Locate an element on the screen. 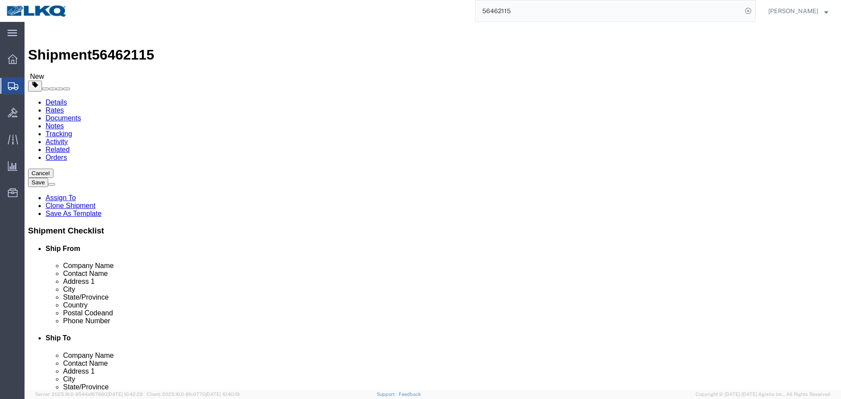 This screenshot has width=841, height=399. span: Client: 2025.16.0-8fc0770 is located at coordinates (193, 394).